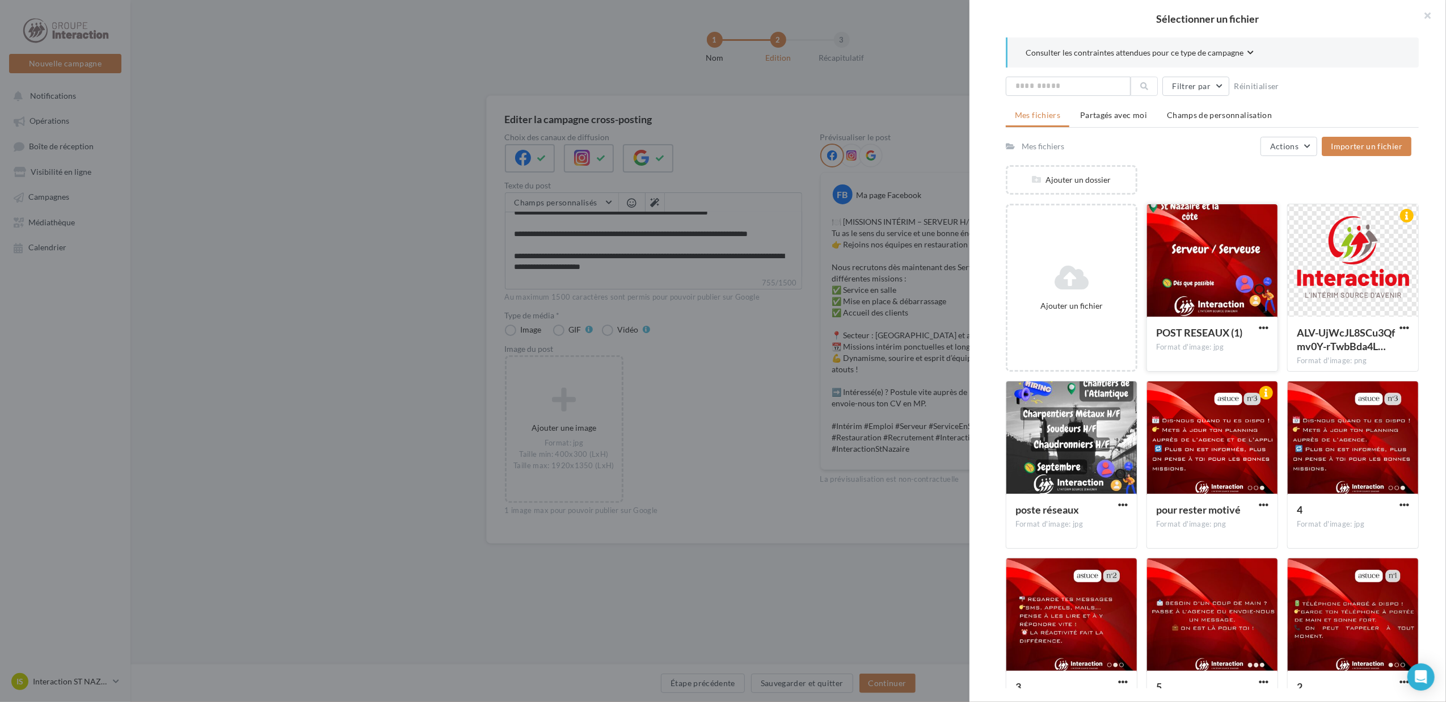  What do you see at coordinates (1367, 146) in the screenshot?
I see `span: Importer un fichier` at bounding box center [1367, 146].